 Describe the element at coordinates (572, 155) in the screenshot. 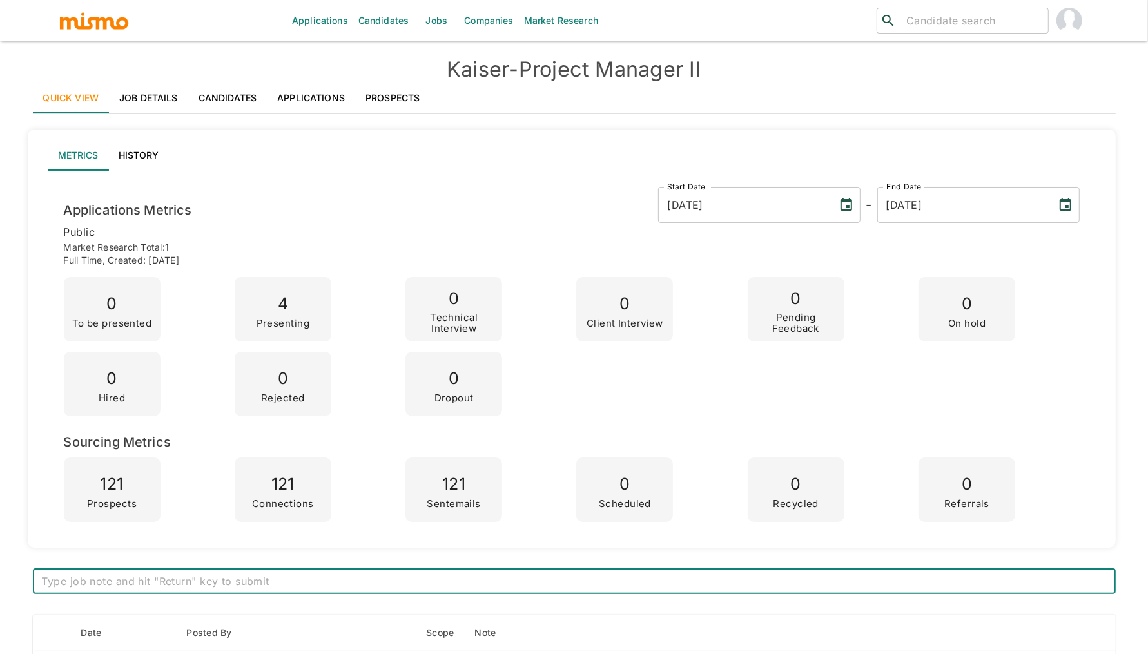

I see `div: lab API tabs example` at that location.